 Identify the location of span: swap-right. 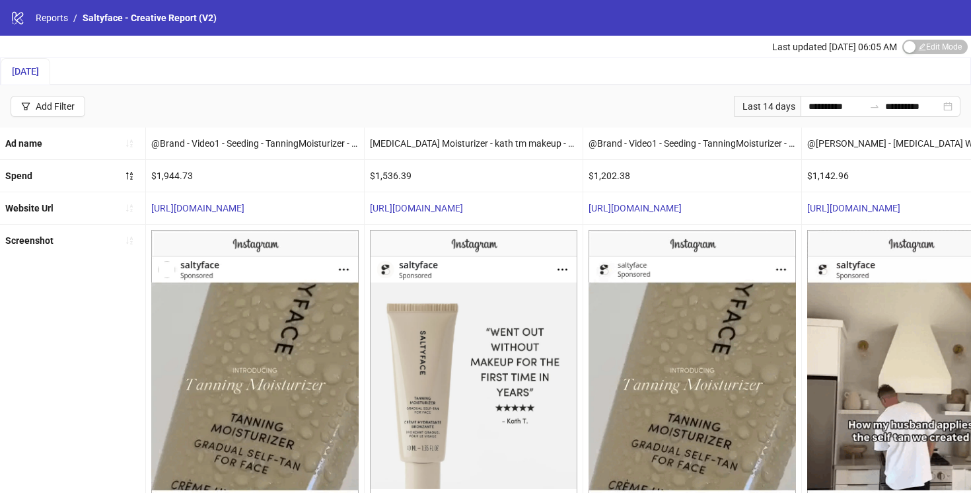
(875, 106).